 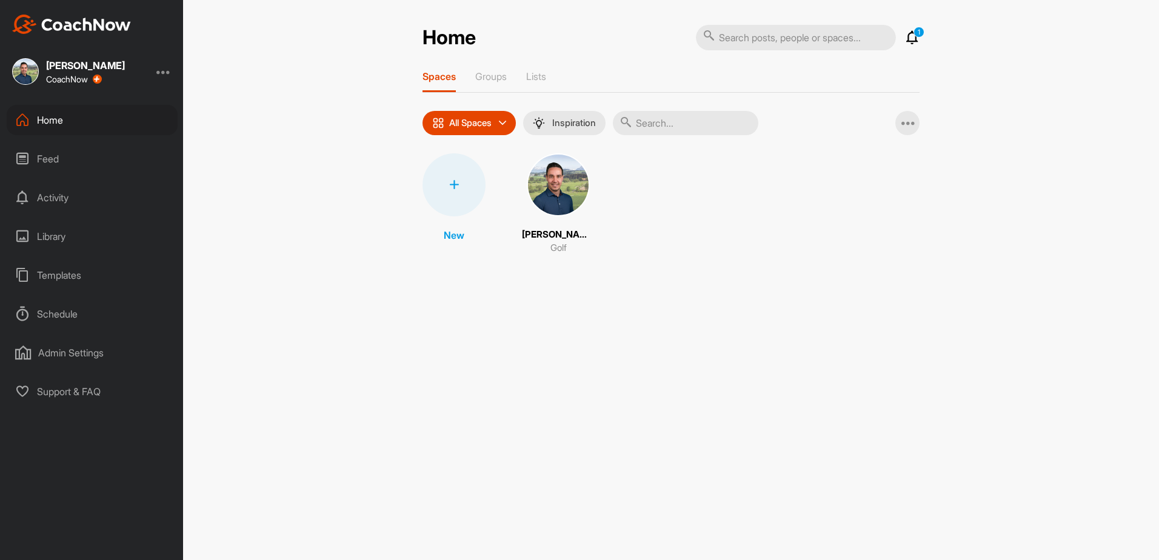 What do you see at coordinates (439, 76) in the screenshot?
I see `p: Spaces` at bounding box center [439, 76].